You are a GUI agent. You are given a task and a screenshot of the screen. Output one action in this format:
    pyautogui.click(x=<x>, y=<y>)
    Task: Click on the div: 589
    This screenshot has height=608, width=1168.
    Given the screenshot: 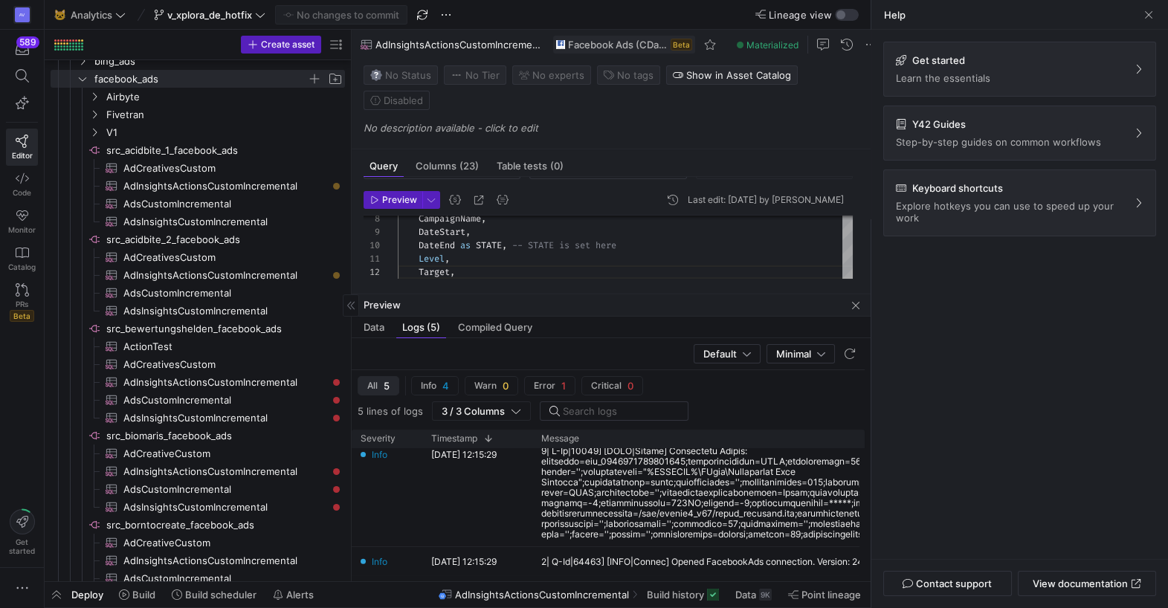 What is the action you would take?
    pyautogui.click(x=28, y=42)
    